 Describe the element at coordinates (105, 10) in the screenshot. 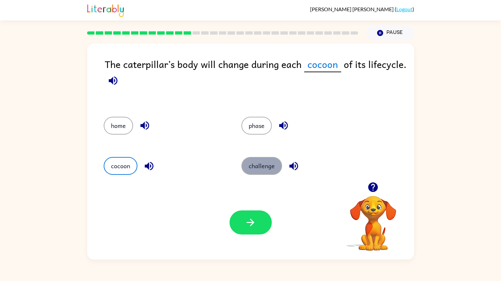

I see `img: Literably` at that location.